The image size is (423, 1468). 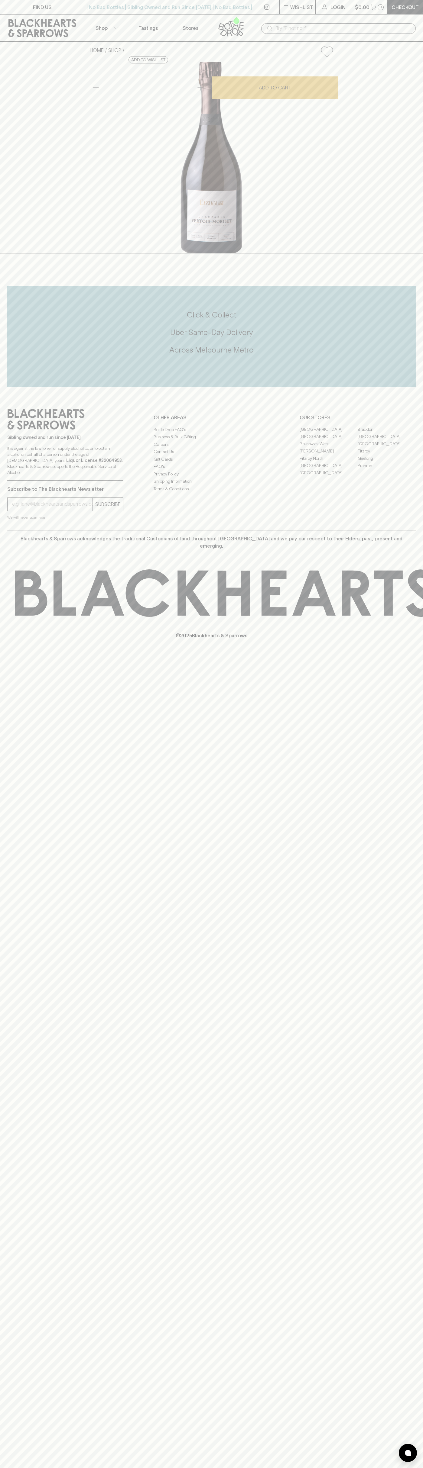 What do you see at coordinates (357, 417) in the screenshot?
I see `p: OUR STORES` at bounding box center [357, 417].